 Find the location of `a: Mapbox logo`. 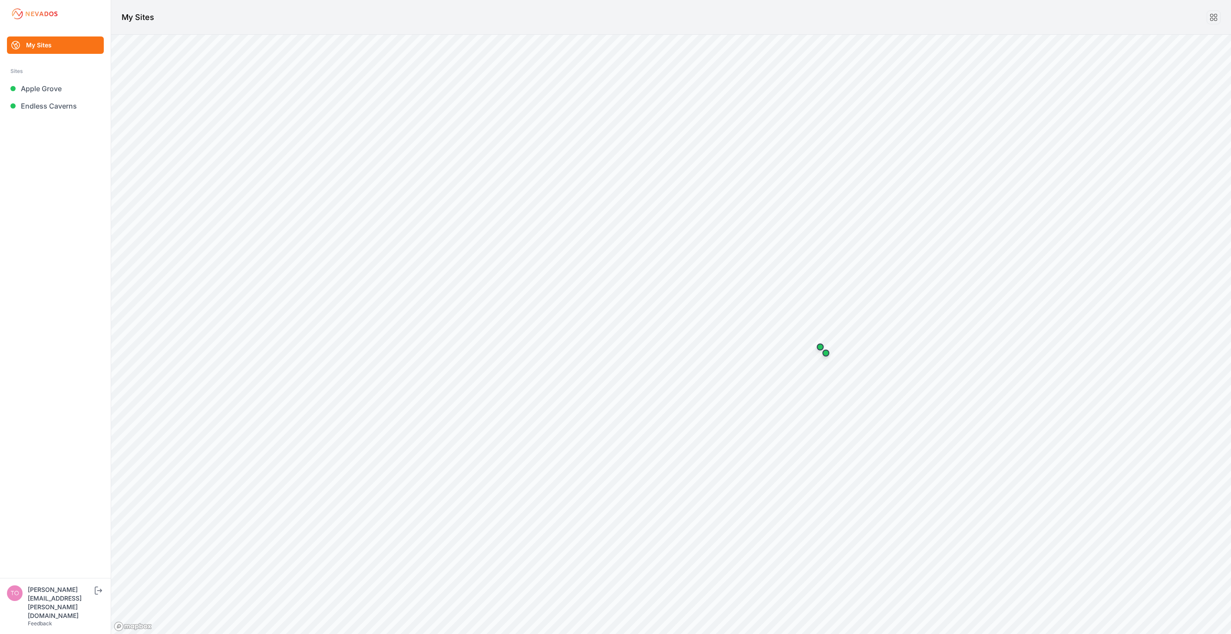

a: Mapbox logo is located at coordinates (133, 626).